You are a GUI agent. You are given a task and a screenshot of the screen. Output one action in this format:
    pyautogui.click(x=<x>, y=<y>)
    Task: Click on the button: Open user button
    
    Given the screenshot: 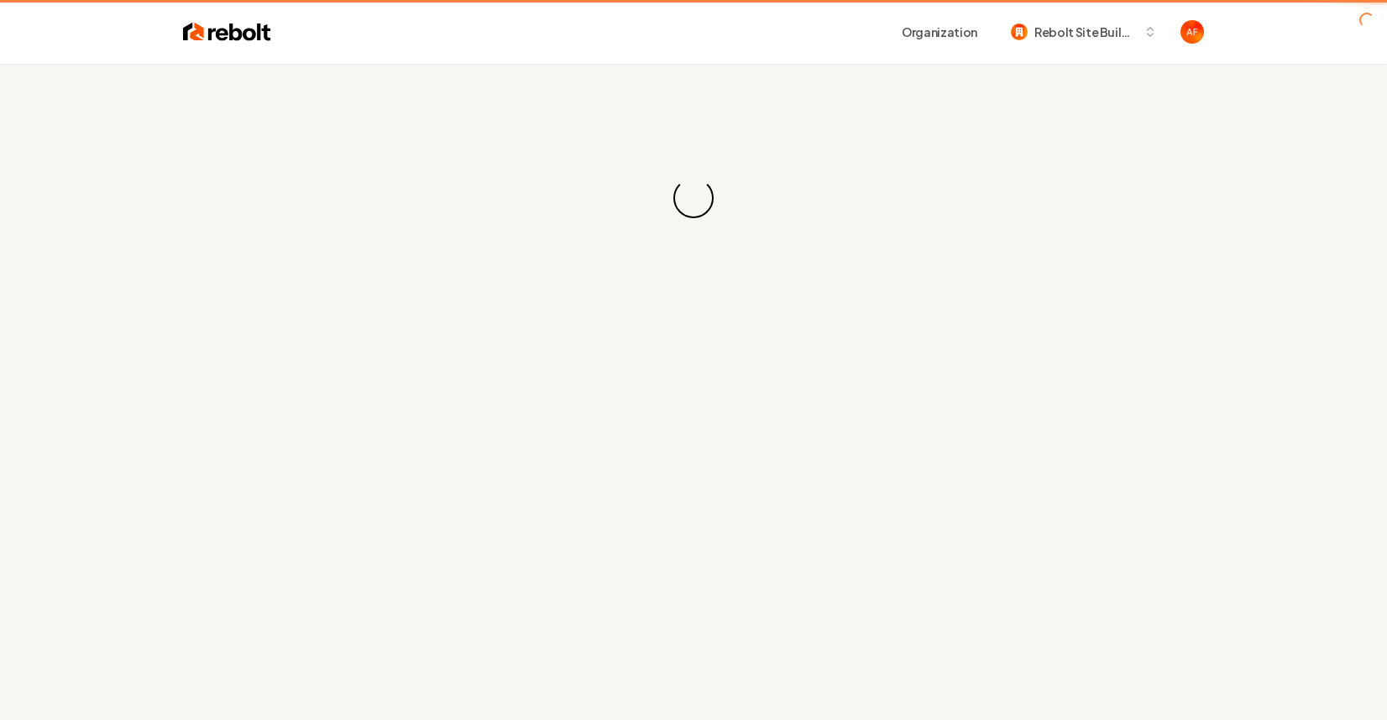 What is the action you would take?
    pyautogui.click(x=1192, y=32)
    